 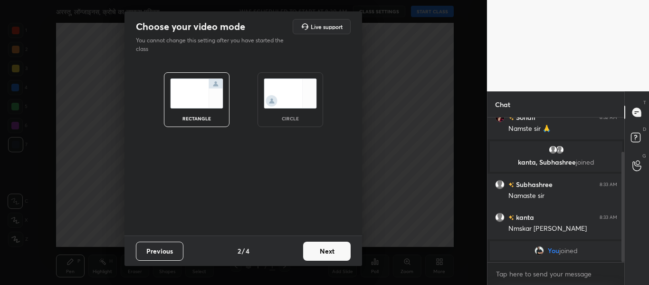 I want to click on div: Namste sir 🙏, so click(x=563, y=129).